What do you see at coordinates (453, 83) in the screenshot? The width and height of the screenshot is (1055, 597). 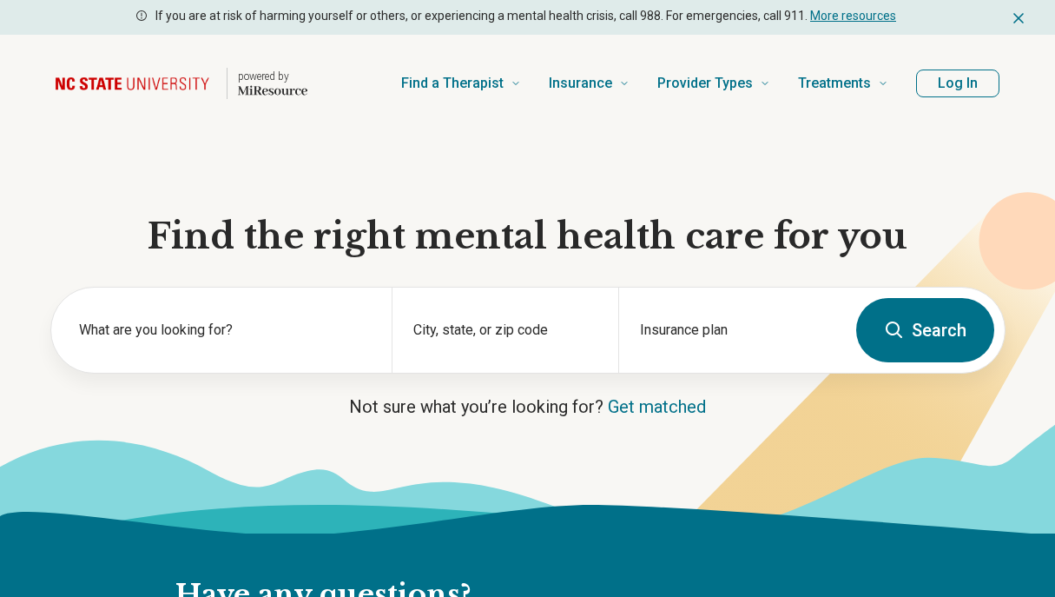 I see `span: Find a Therapist` at bounding box center [453, 83].